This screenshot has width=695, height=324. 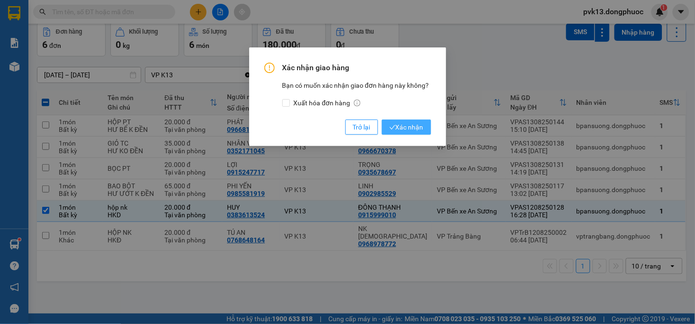 I want to click on span: Xác nhận, so click(x=407, y=127).